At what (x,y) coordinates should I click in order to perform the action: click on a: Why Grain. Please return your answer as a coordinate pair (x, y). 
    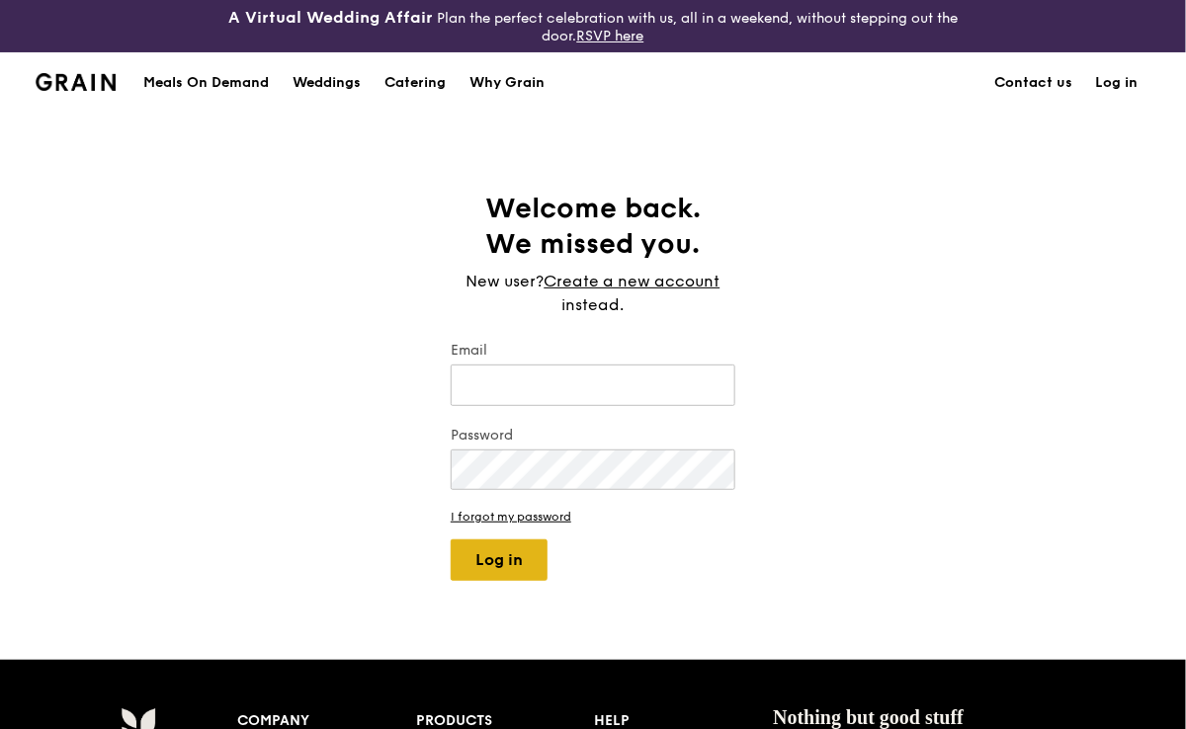
    Looking at the image, I should click on (507, 83).